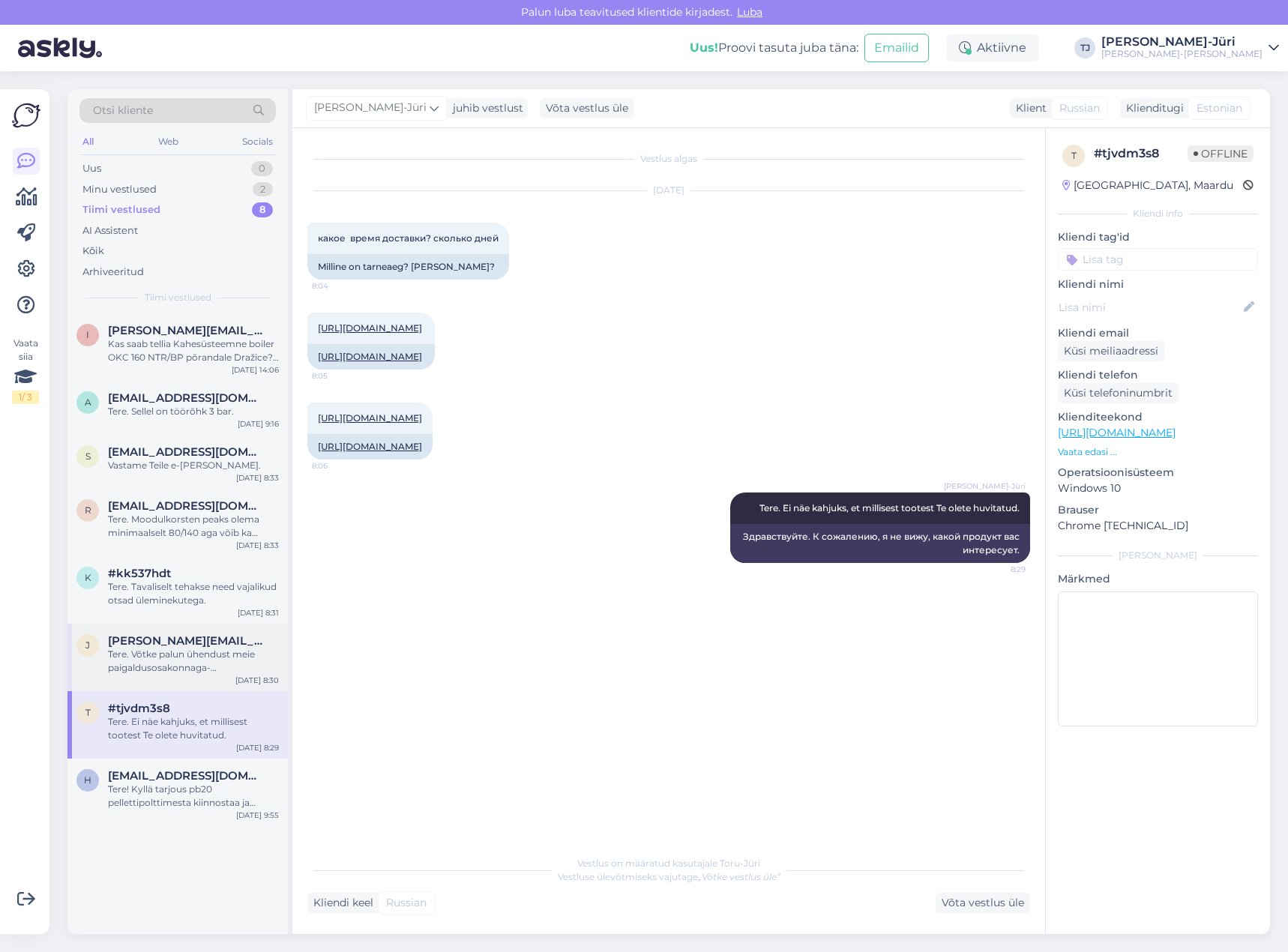 The height and width of the screenshot is (952, 1288). I want to click on div: 1 / 3, so click(25, 397).